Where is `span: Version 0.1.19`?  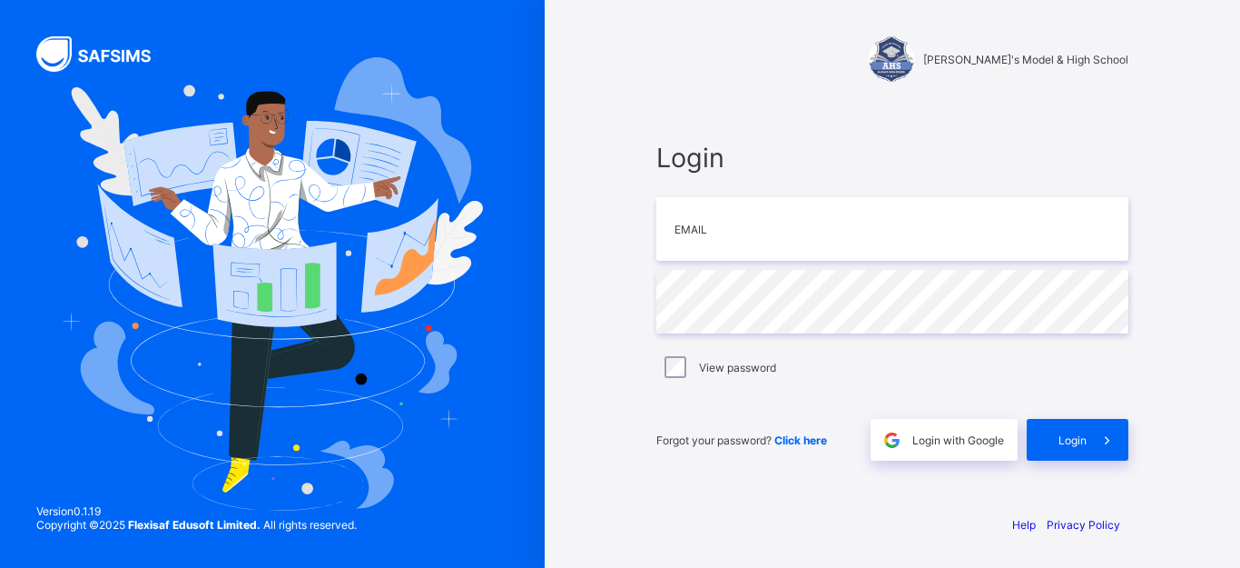 span: Version 0.1.19 is located at coordinates (196, 510).